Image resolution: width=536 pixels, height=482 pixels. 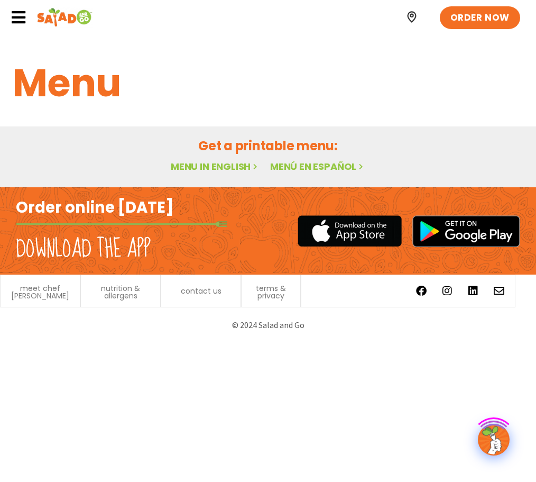 What do you see at coordinates (268, 83) in the screenshot?
I see `h1: Menu` at bounding box center [268, 83].